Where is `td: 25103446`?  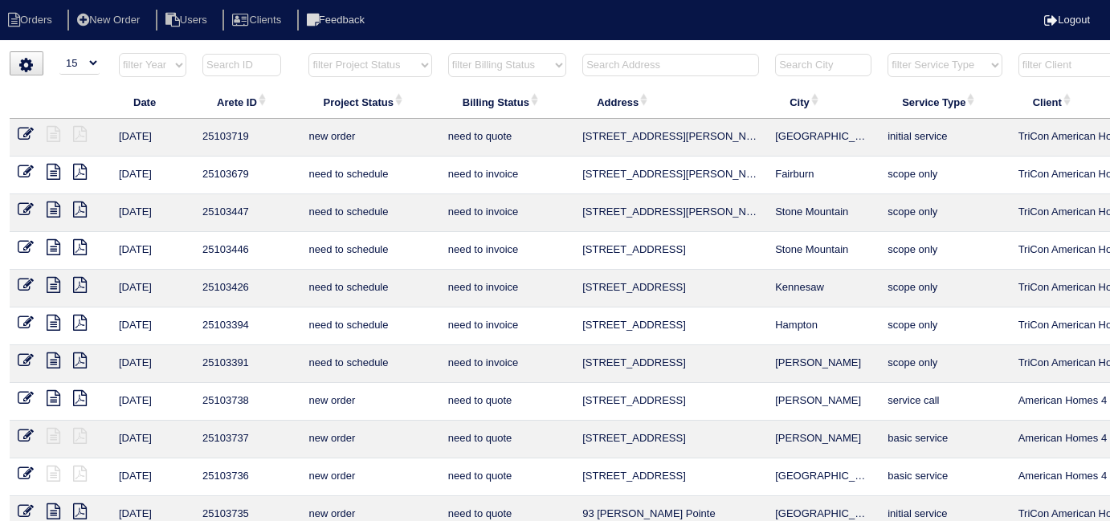 td: 25103446 is located at coordinates (247, 251).